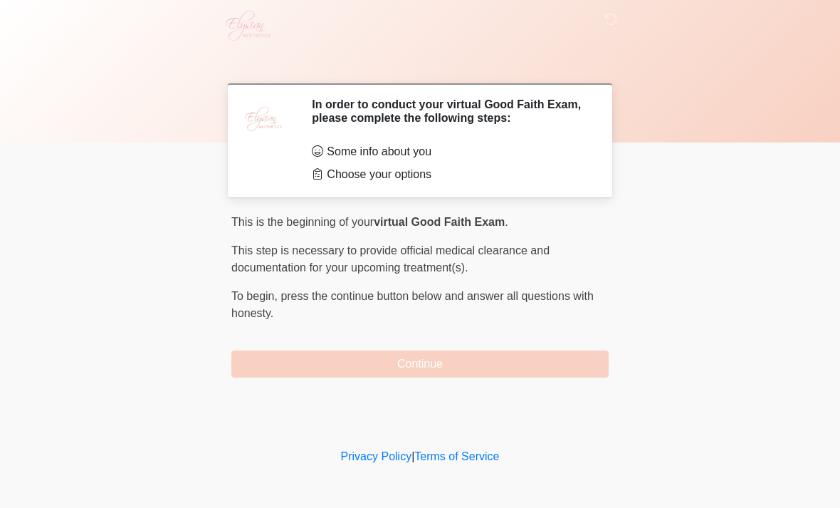 The image size is (840, 508). What do you see at coordinates (303, 221) in the screenshot?
I see `span: This is the beginning of your` at bounding box center [303, 221].